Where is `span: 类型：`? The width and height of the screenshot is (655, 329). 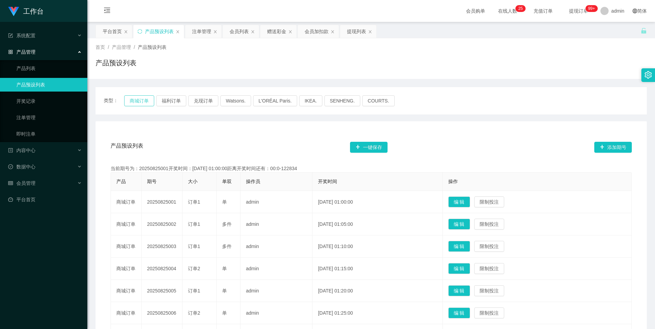 span: 类型： is located at coordinates (114, 101).